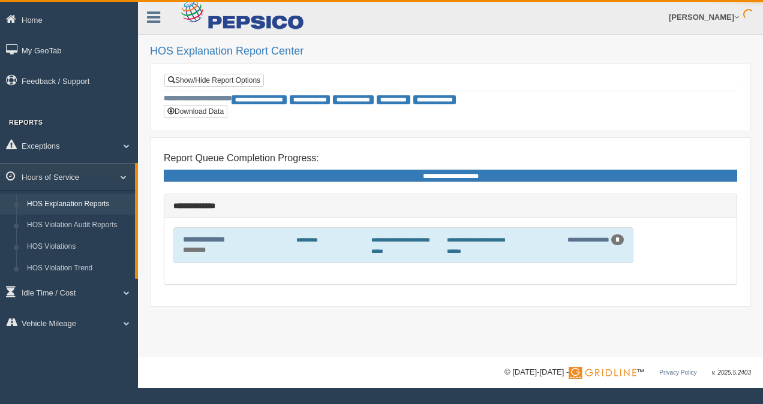 Image resolution: width=763 pixels, height=404 pixels. What do you see at coordinates (78, 205) in the screenshot?
I see `a: HOS Explanation Reports` at bounding box center [78, 205].